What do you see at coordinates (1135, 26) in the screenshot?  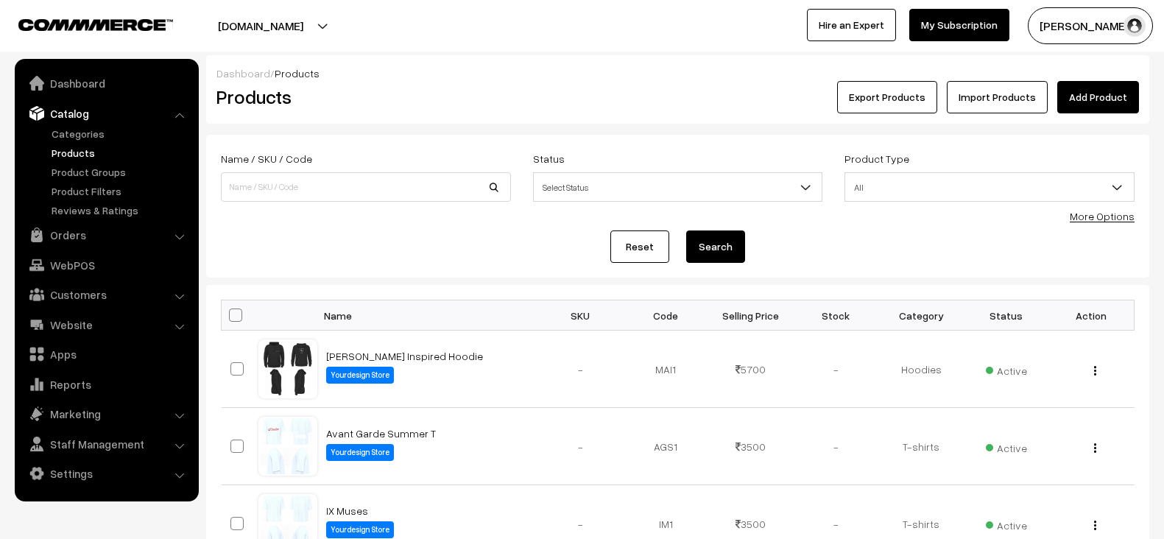 I see `img: user` at bounding box center [1135, 26].